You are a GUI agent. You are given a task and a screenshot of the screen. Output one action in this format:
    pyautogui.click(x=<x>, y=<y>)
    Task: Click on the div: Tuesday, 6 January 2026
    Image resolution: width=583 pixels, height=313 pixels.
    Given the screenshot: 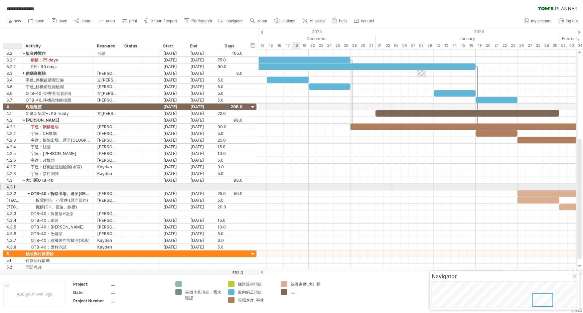 What is the action you would take?
    pyautogui.click(x=404, y=45)
    